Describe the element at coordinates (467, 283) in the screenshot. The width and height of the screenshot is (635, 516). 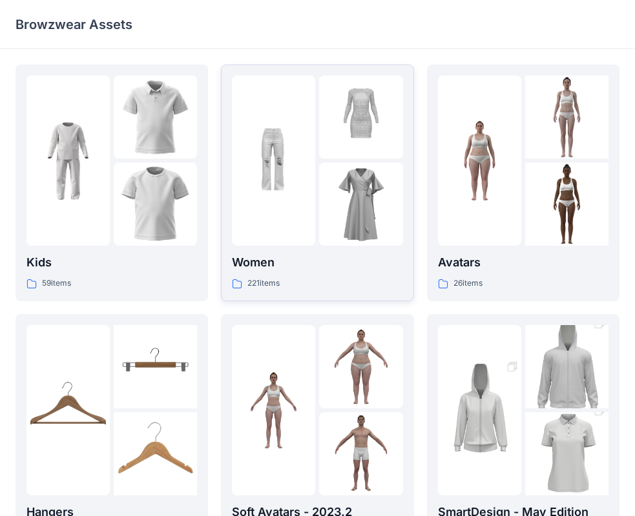
I see `p: 26 items` at that location.